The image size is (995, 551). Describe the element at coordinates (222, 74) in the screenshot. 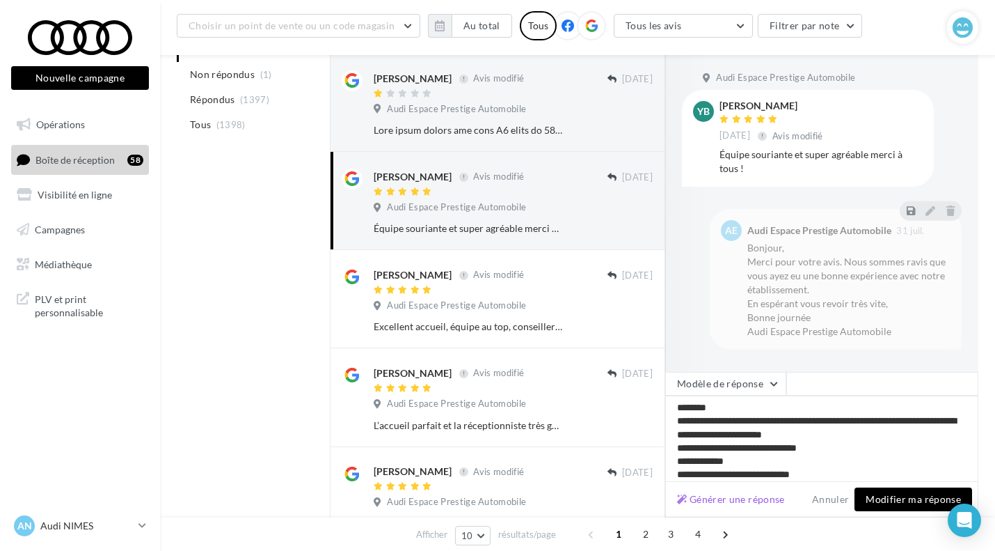

I see `span: Non répondus` at that location.